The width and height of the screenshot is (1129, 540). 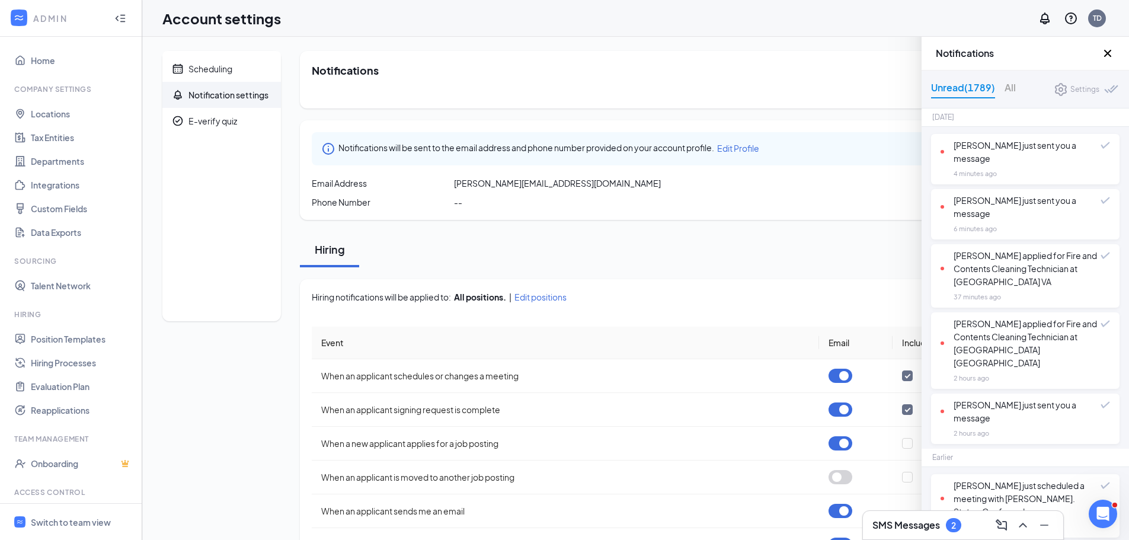 I want to click on a: Evaluation Plan, so click(x=81, y=386).